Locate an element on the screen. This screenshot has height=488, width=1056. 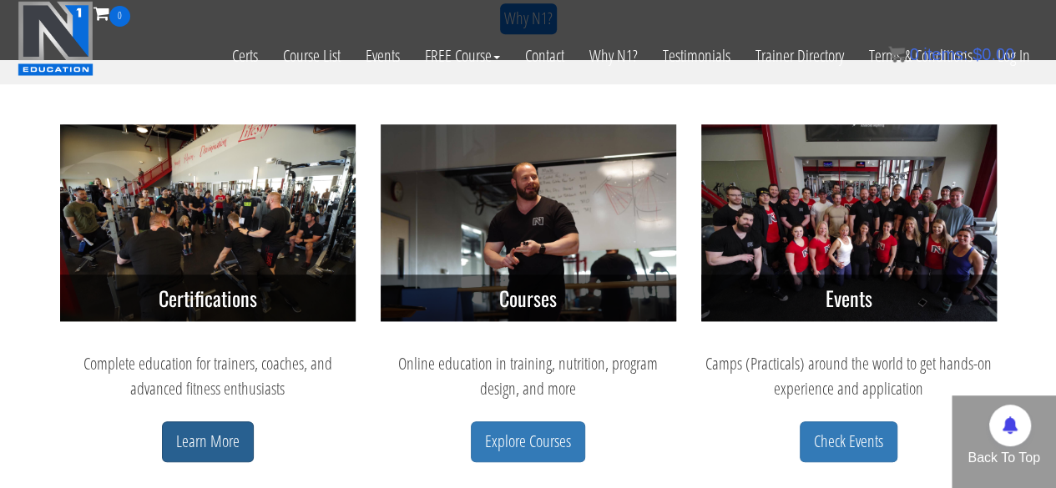
img: n1-education is located at coordinates (55, 38).